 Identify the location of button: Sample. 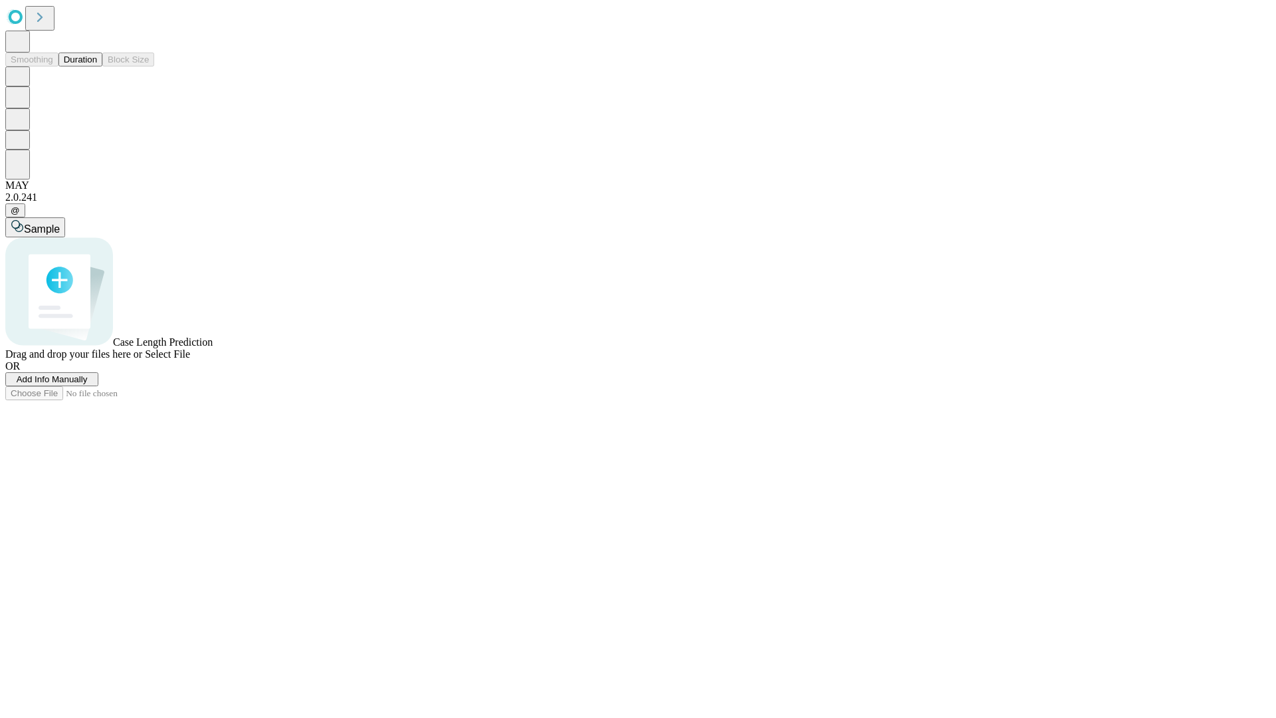
(35, 227).